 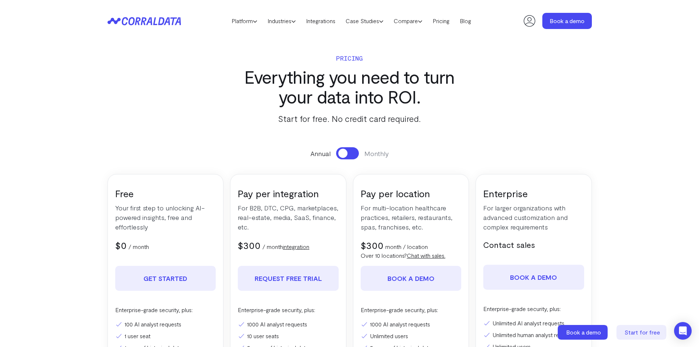 I want to click on a: integration, so click(x=296, y=246).